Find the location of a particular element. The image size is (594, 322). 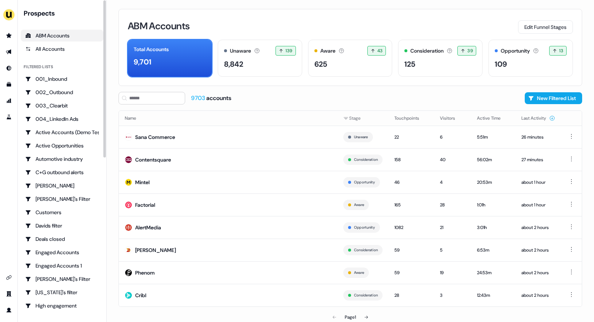

div: 40 is located at coordinates (453, 160).